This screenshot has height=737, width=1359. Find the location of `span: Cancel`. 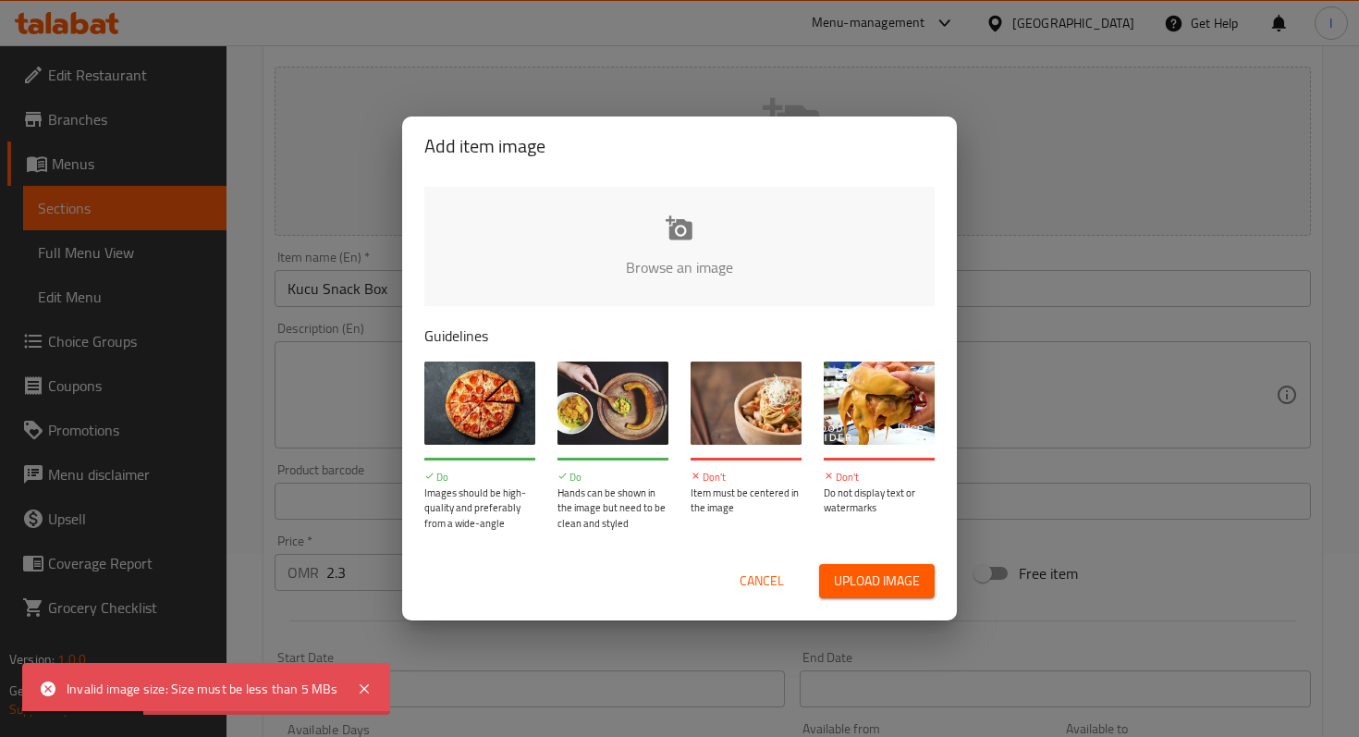

span: Cancel is located at coordinates (762, 581).